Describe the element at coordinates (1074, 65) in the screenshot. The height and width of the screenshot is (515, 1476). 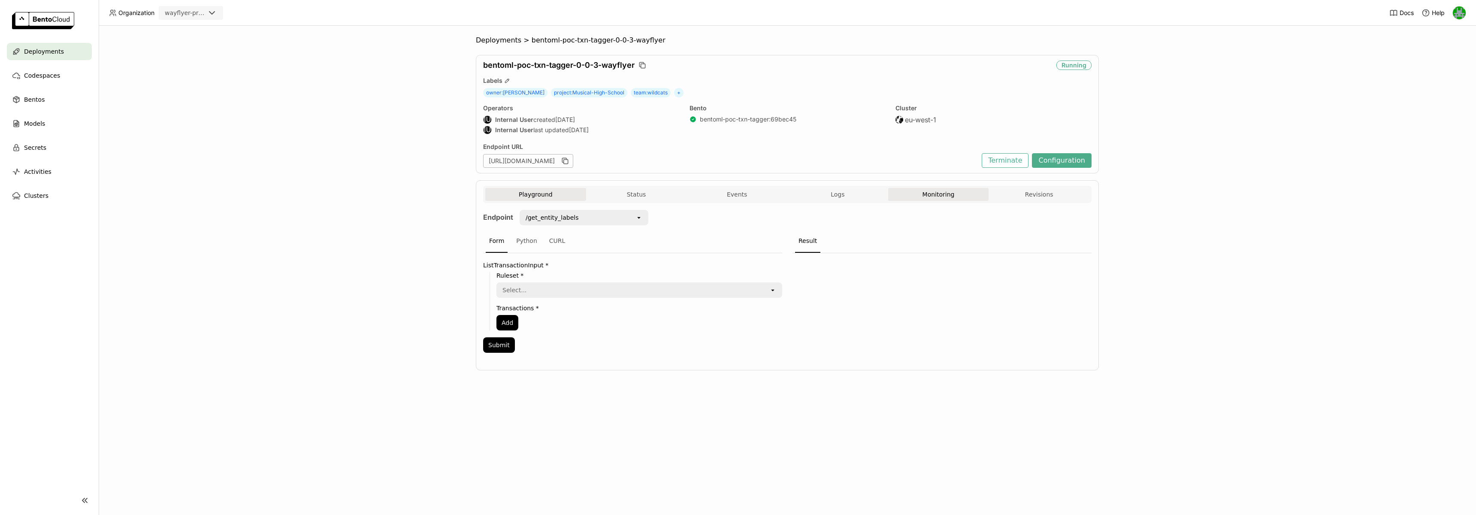
I see `div: Running` at that location.